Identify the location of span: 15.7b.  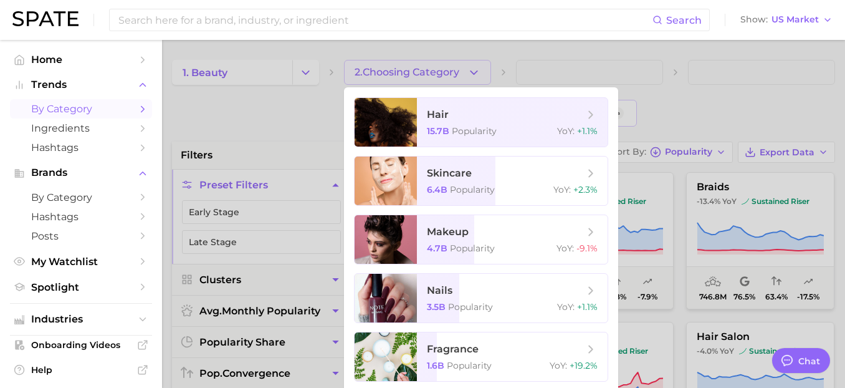
(438, 131).